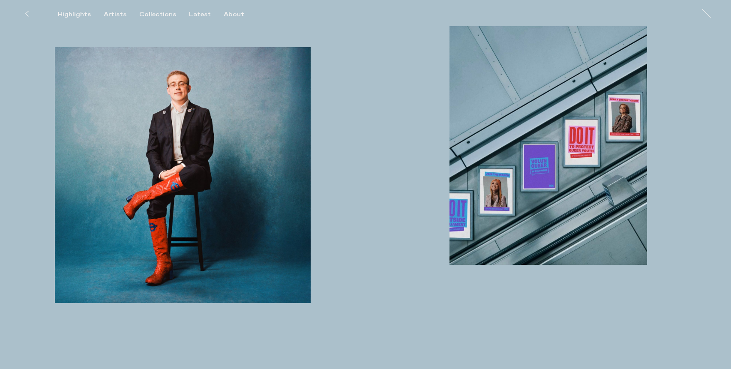 The image size is (731, 369). Describe the element at coordinates (164, 15) in the screenshot. I see `button: Collections` at that location.